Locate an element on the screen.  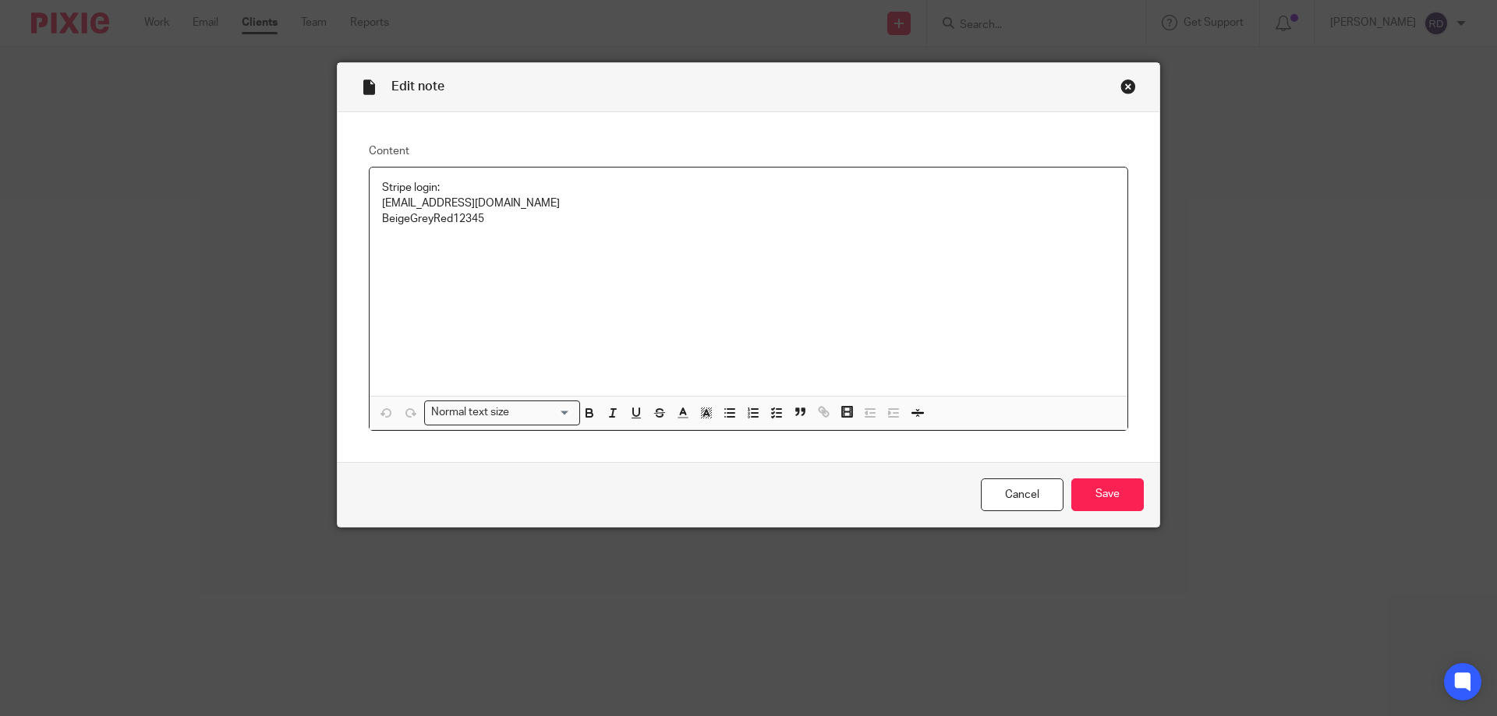
p: BeigeGreyRed12345 is located at coordinates (748, 219).